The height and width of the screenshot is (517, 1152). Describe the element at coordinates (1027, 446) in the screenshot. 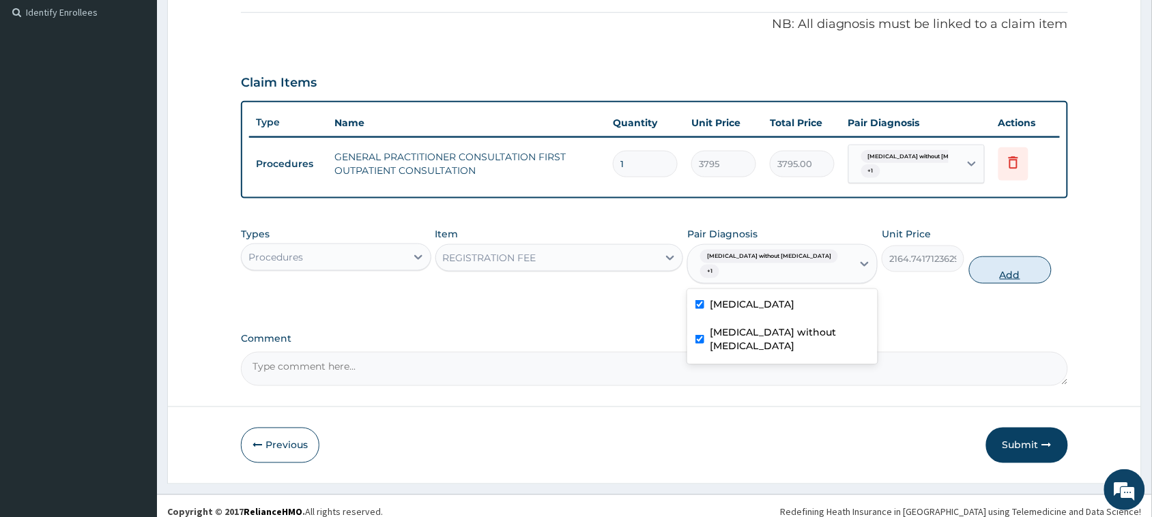

I see `button: Submit` at that location.